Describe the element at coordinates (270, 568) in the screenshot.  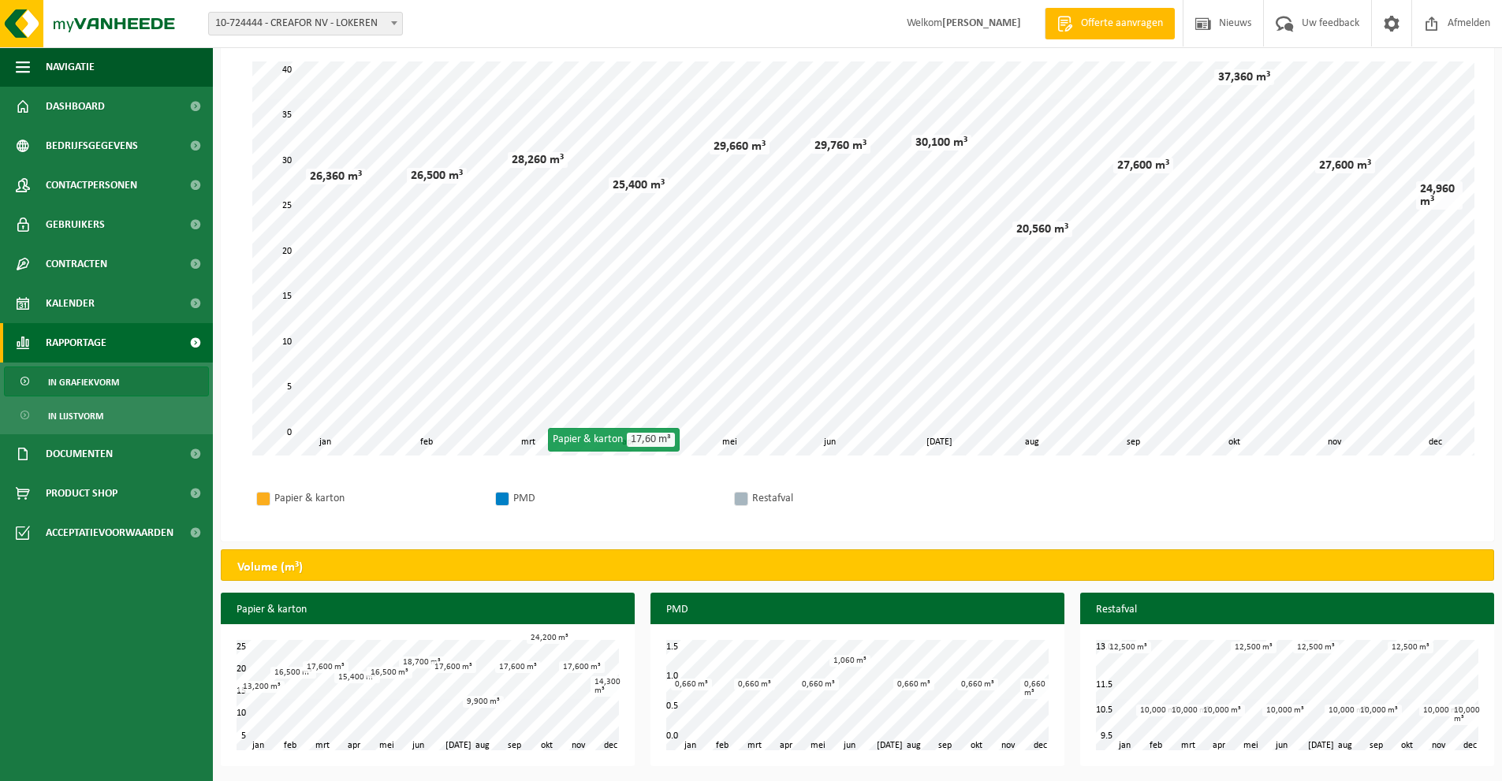
I see `h2: Volume (m³)` at that location.